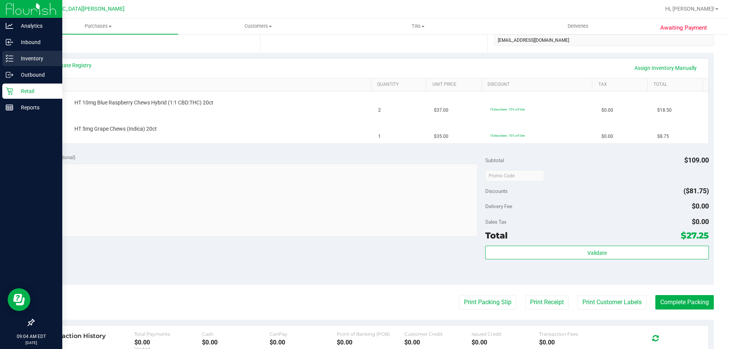  What do you see at coordinates (144, 103) in the screenshot?
I see `span: HT 10mg Blue Raspberry Chews Hybrid (1:1 CBD:THC) 20ct` at bounding box center [144, 103].